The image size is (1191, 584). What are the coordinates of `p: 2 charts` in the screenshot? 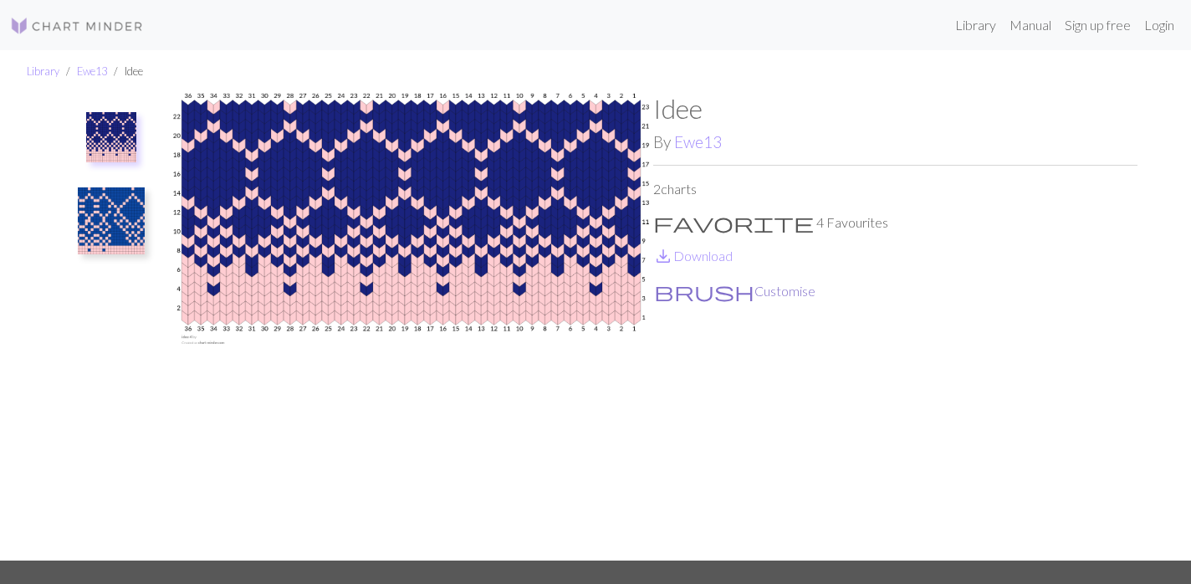 It's located at (895, 189).